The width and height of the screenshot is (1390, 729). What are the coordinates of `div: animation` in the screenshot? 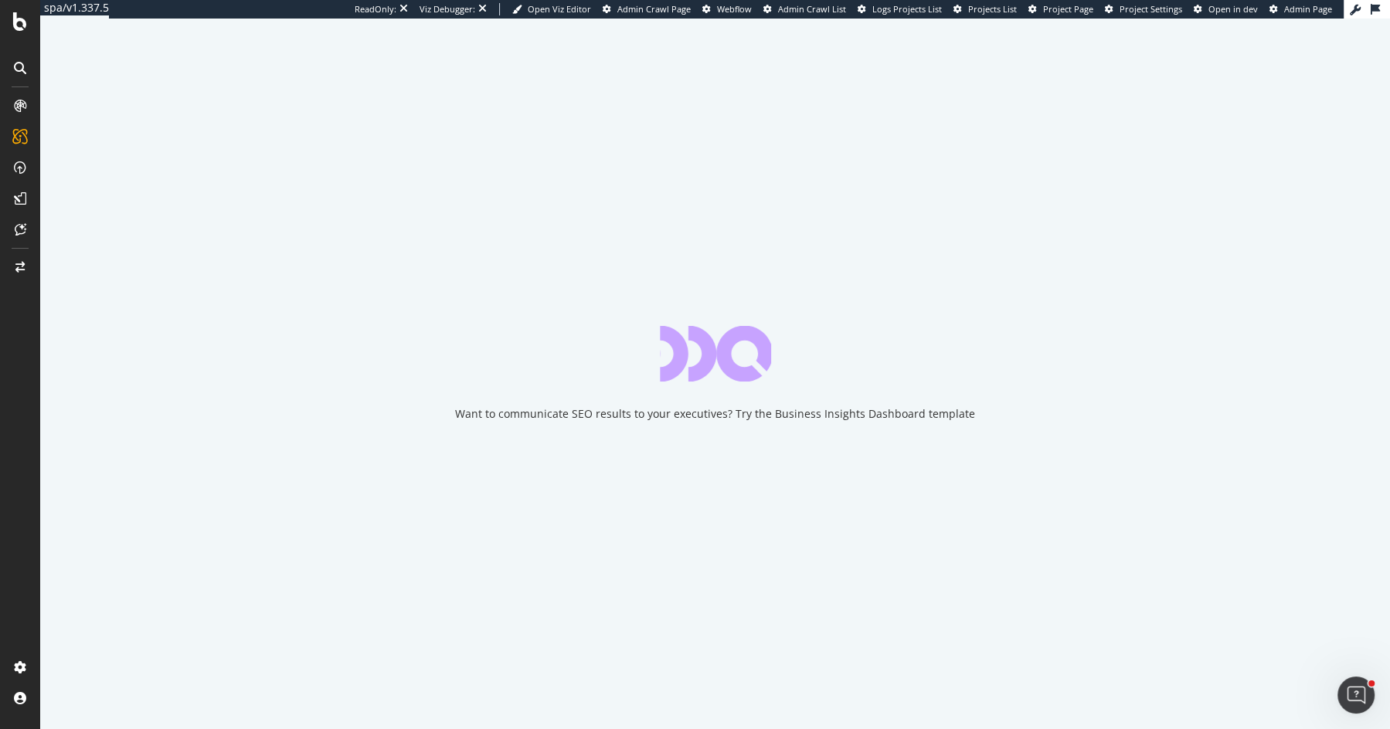 It's located at (715, 354).